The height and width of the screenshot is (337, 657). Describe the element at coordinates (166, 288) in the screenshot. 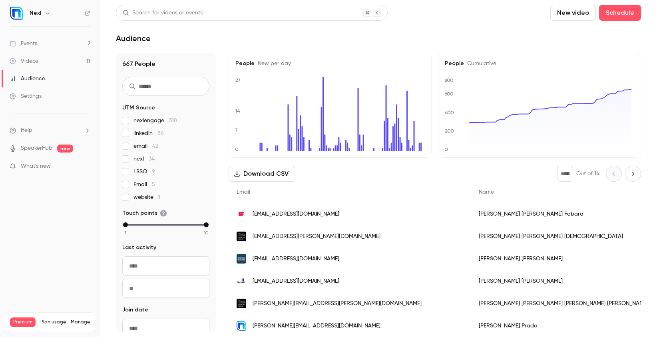

I see `input: To` at that location.